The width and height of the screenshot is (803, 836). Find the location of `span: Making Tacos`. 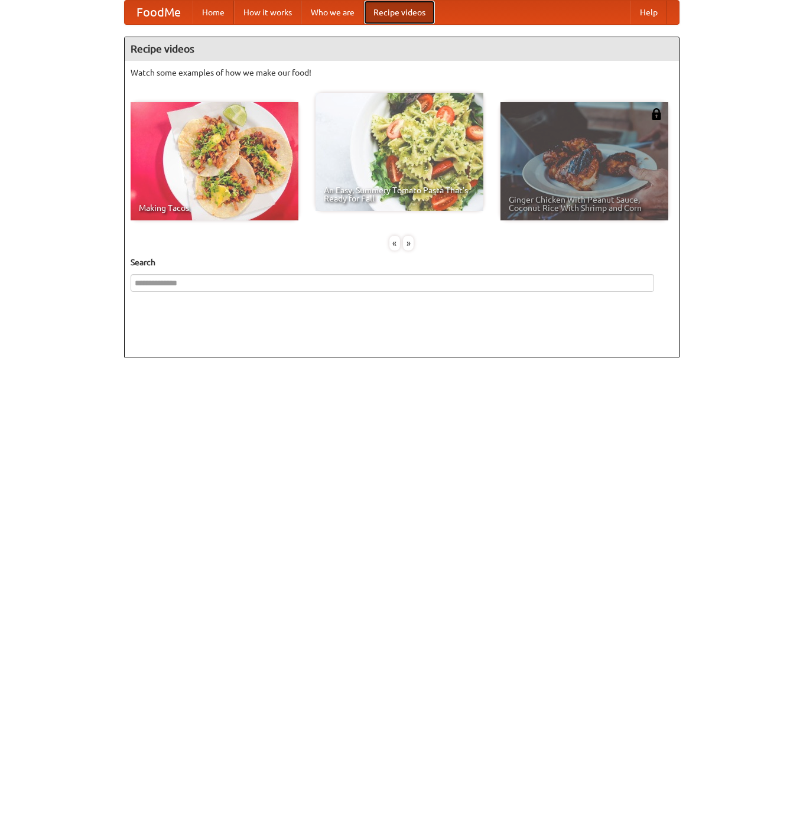

span: Making Tacos is located at coordinates (214, 208).